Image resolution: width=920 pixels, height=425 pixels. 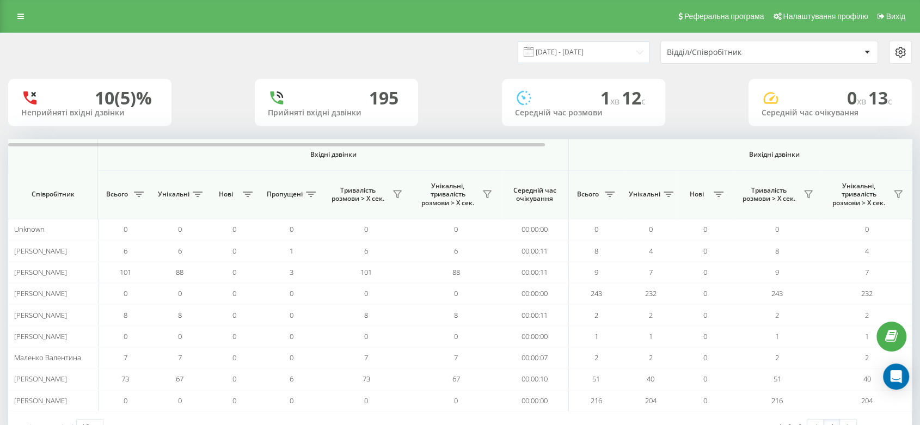 I want to click on div: 195, so click(x=384, y=98).